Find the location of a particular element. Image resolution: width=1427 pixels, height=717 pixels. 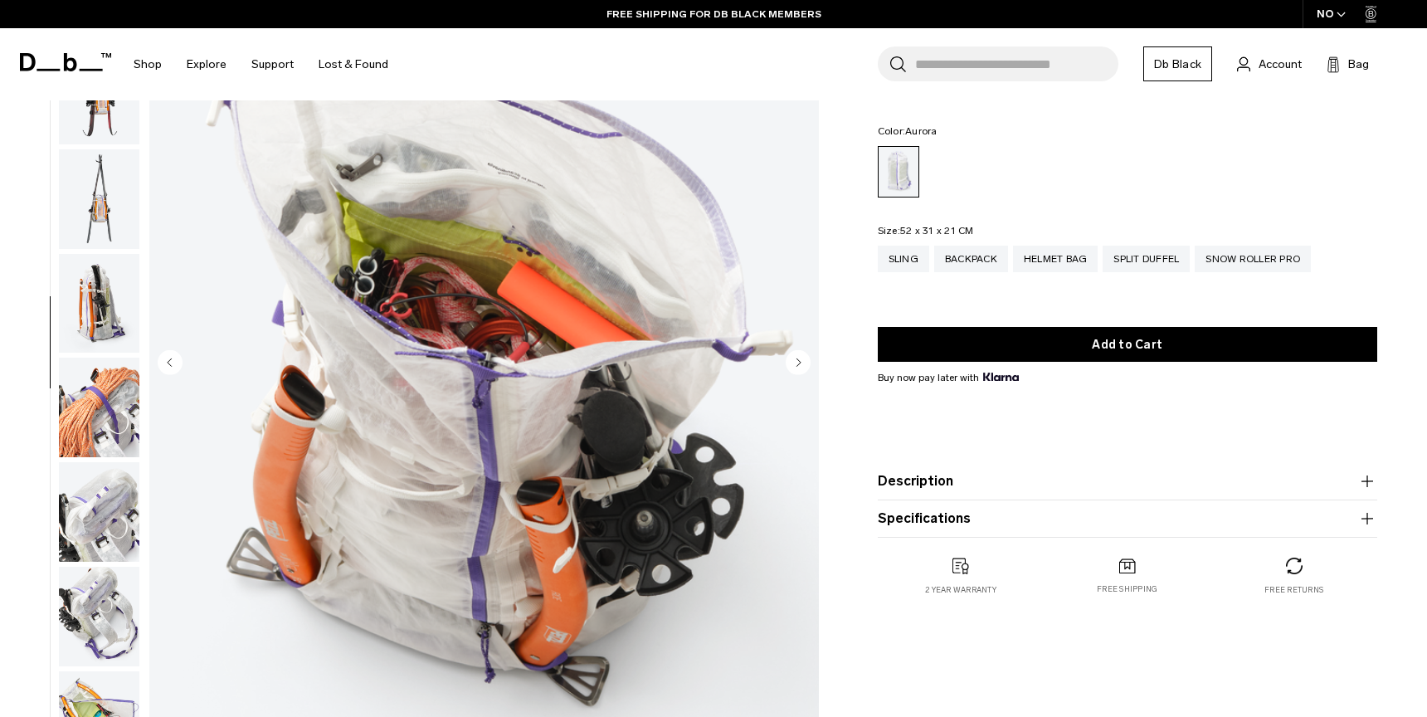

a: Support is located at coordinates (272, 64).